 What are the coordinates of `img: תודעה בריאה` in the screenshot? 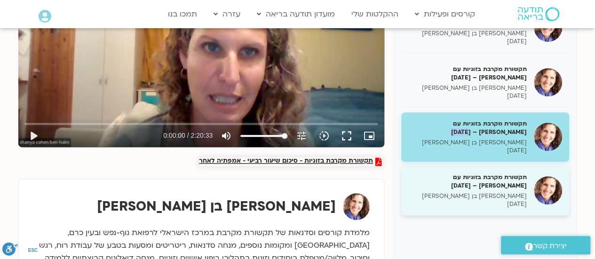 It's located at (539, 14).